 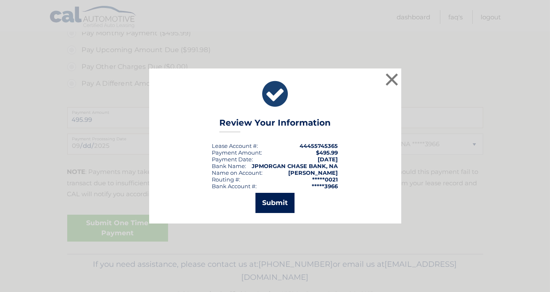 What do you see at coordinates (227, 180) in the screenshot?
I see `div: Routing #:` at bounding box center [227, 180].